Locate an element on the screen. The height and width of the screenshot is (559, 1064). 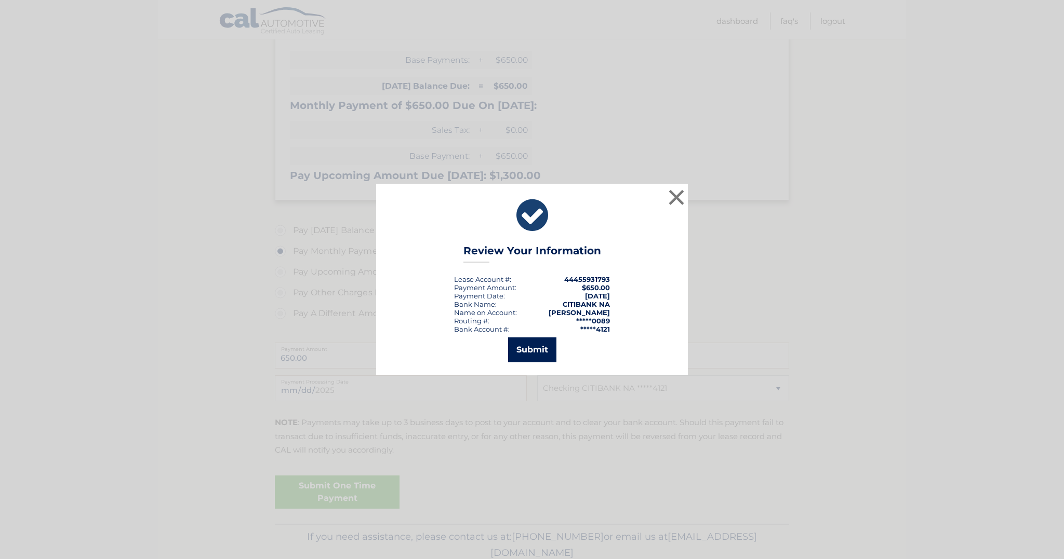
div: Routing #: is located at coordinates (472, 321).